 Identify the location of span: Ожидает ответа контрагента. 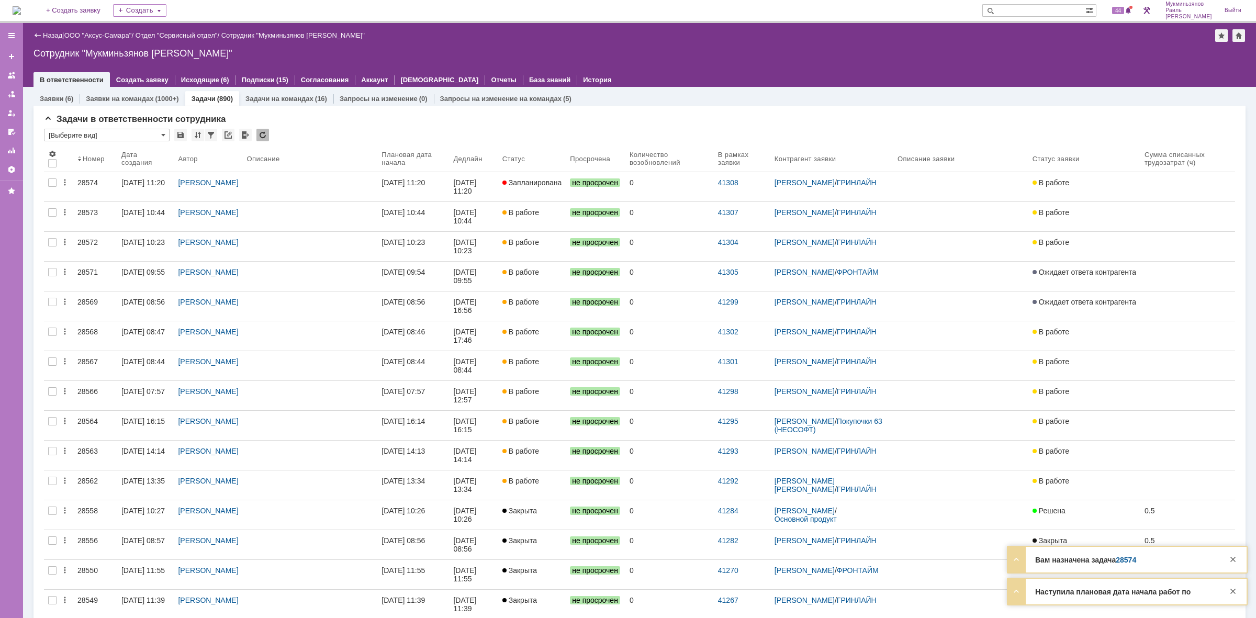
(1084, 272).